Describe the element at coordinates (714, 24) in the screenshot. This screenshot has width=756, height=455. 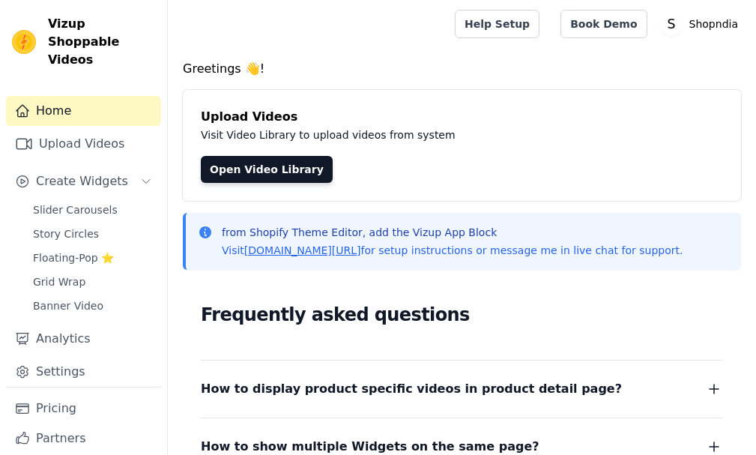
I see `p: Shopndia` at that location.